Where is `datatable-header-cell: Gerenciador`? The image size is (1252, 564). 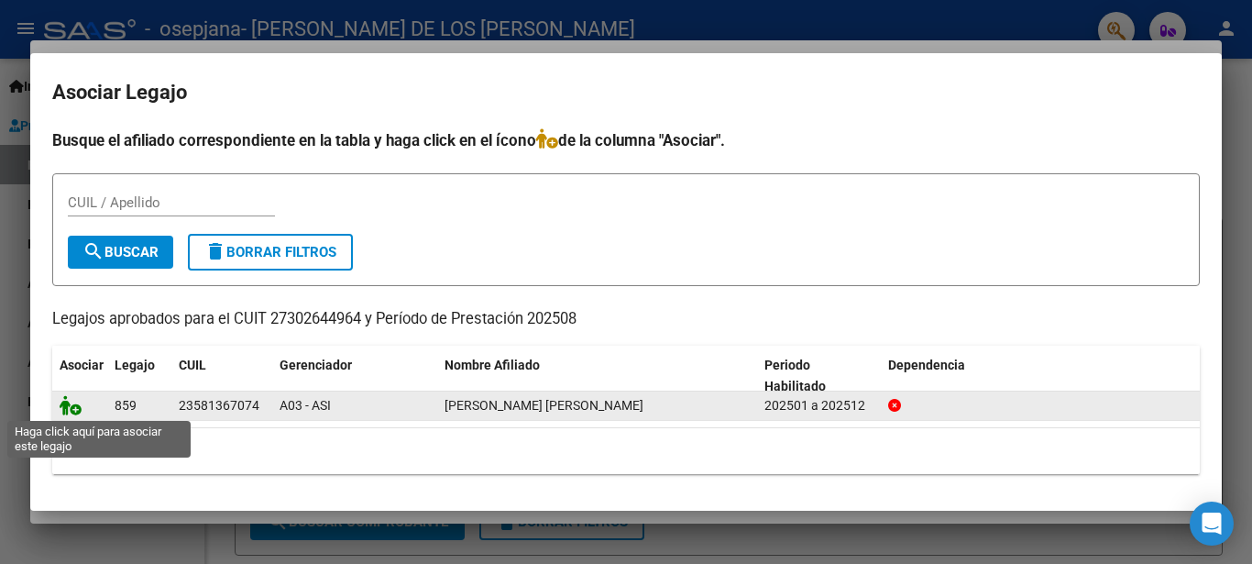
datatable-header-cell: Gerenciador is located at coordinates (355, 376).